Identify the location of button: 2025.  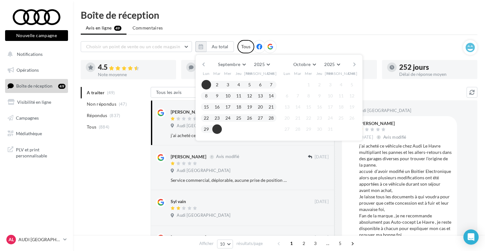
(332, 64).